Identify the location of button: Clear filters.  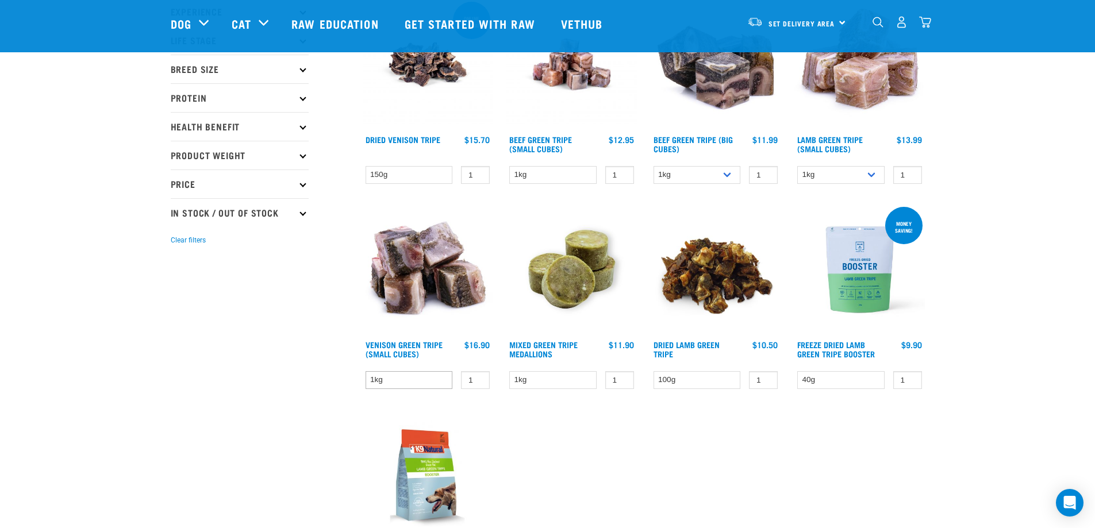
(188, 240).